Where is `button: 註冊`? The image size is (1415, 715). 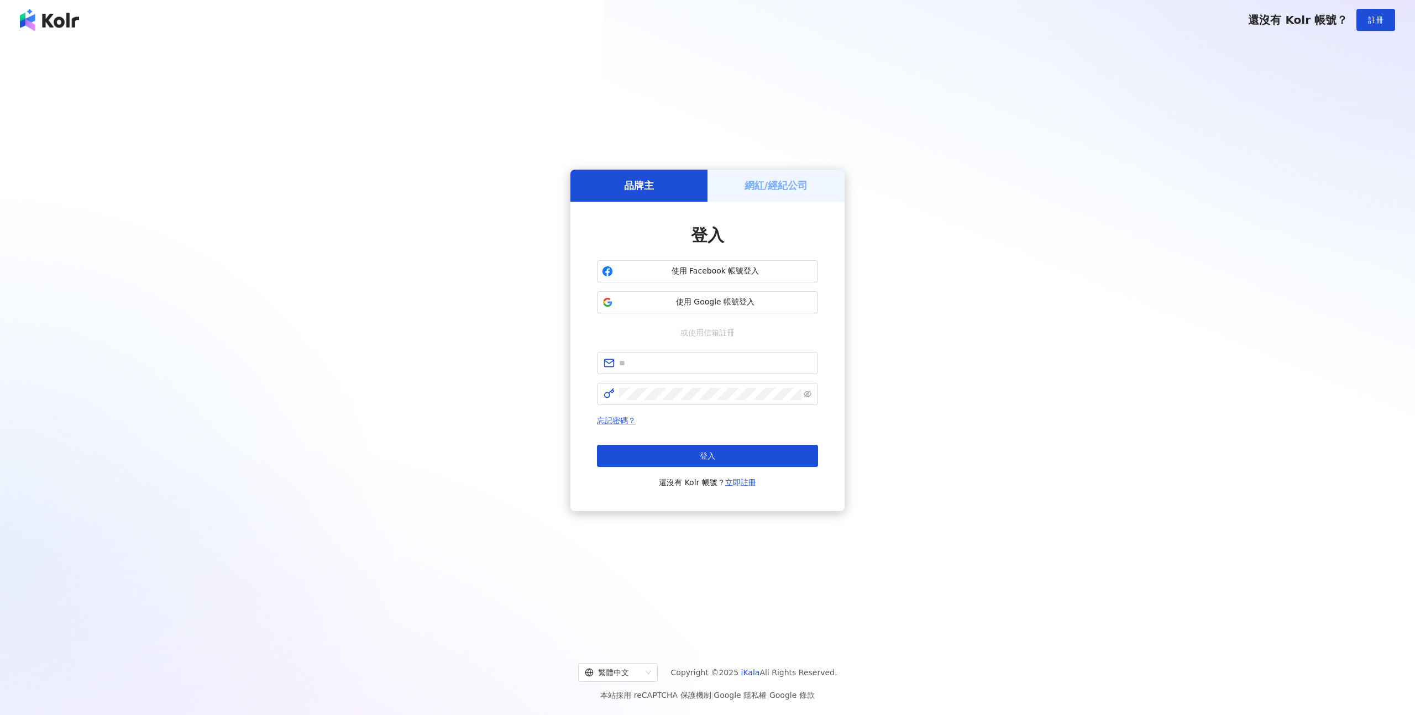 button: 註冊 is located at coordinates (1375, 20).